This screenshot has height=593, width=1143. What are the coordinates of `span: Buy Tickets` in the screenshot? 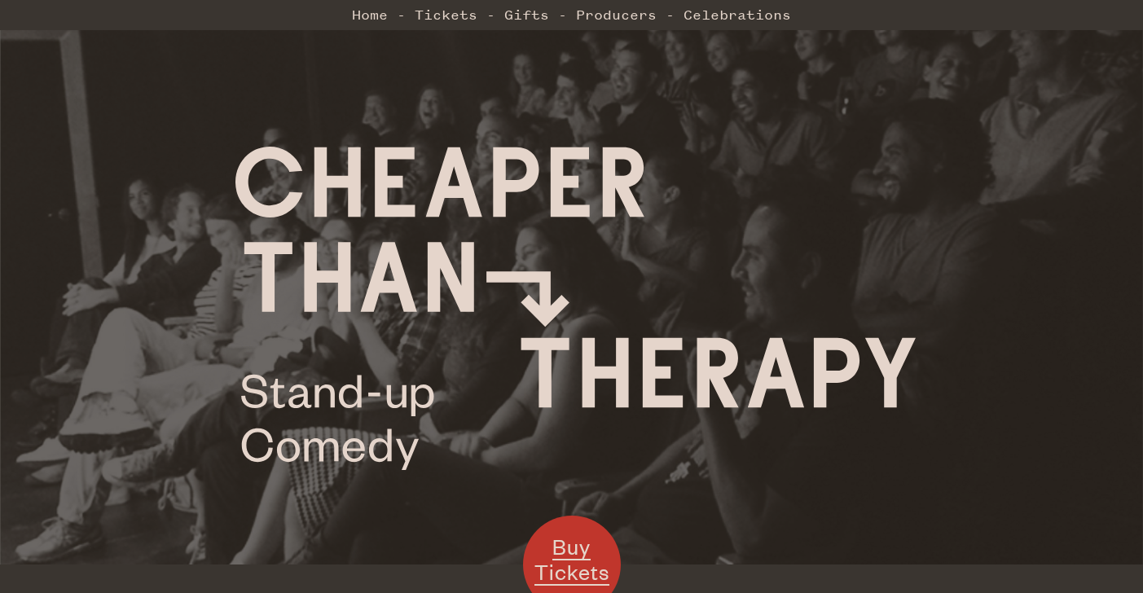 It's located at (572, 559).